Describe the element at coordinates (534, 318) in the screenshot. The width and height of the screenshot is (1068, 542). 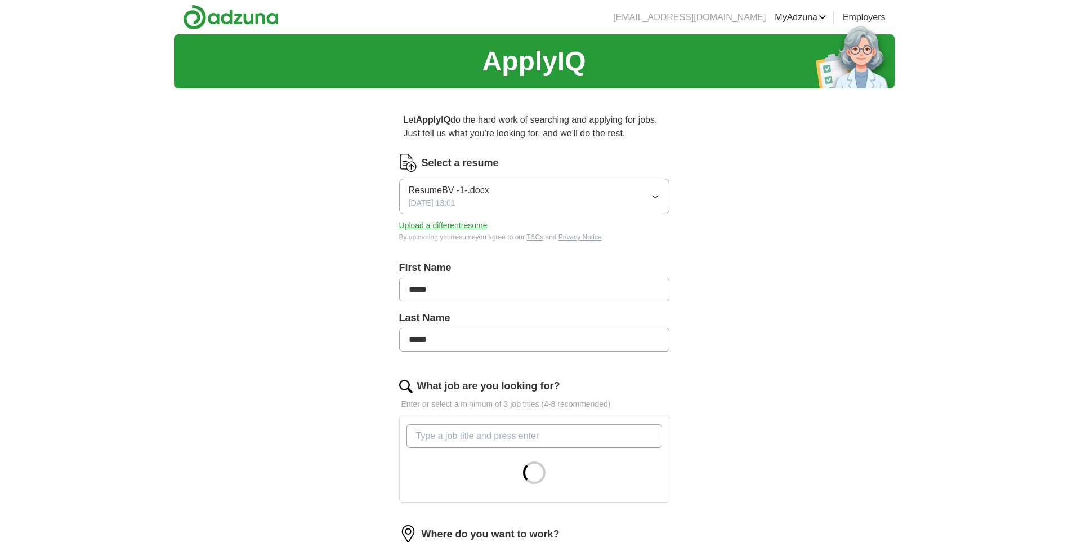
I see `label: Last Name` at that location.